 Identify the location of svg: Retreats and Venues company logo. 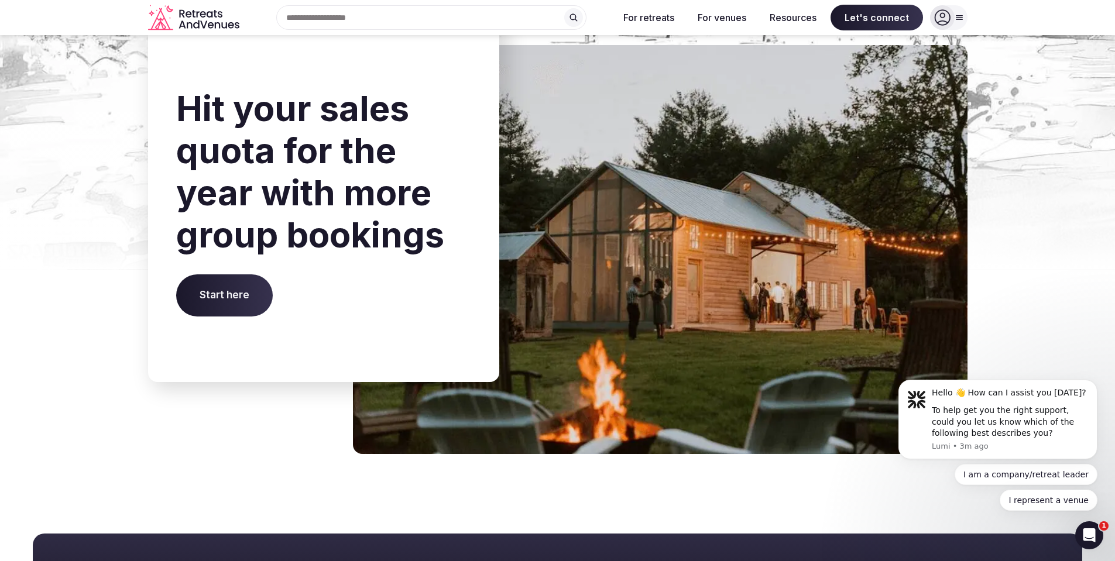
(195, 18).